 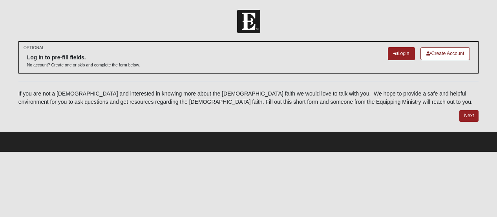 What do you see at coordinates (445, 53) in the screenshot?
I see `a: Create Account` at bounding box center [445, 53].